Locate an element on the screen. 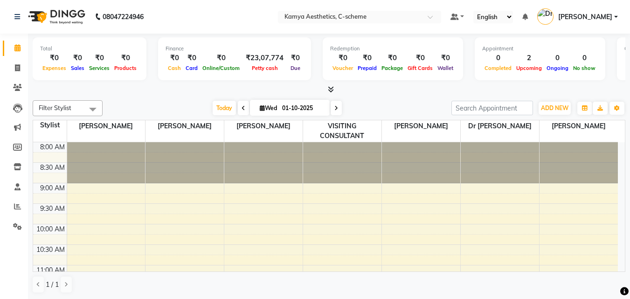 The width and height of the screenshot is (630, 299). span: Cash is located at coordinates (174, 68).